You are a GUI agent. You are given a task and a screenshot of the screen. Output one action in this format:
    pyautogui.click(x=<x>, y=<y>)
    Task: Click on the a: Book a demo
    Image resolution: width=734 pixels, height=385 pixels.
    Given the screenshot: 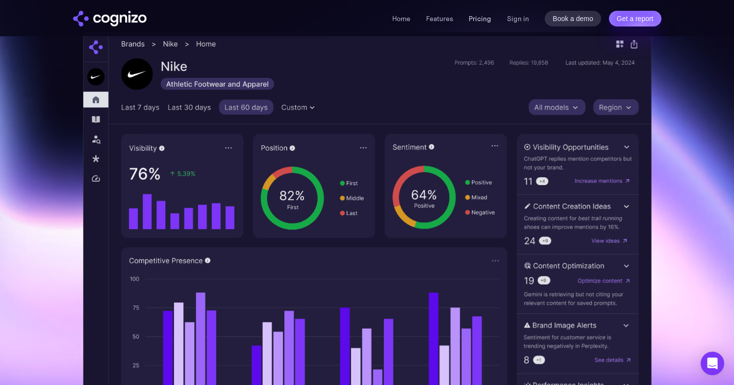 What is the action you would take?
    pyautogui.click(x=572, y=19)
    